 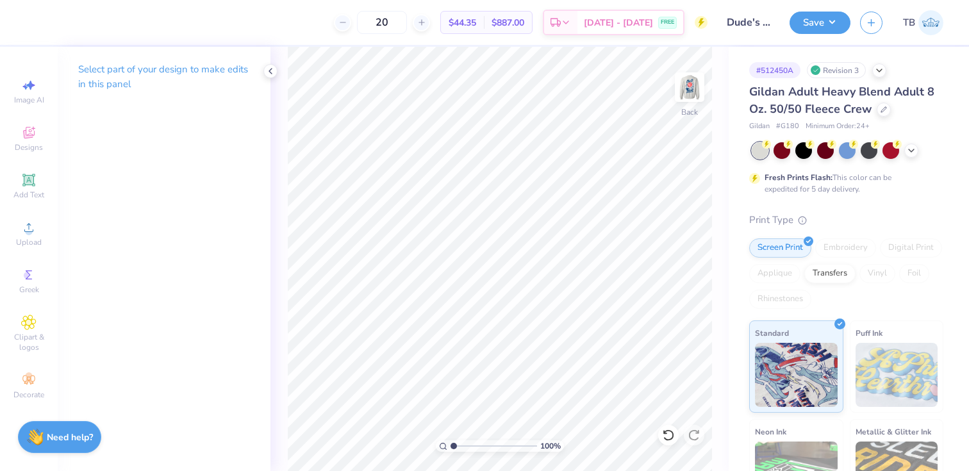 What do you see at coordinates (690, 112) in the screenshot?
I see `div: Back` at bounding box center [690, 112].